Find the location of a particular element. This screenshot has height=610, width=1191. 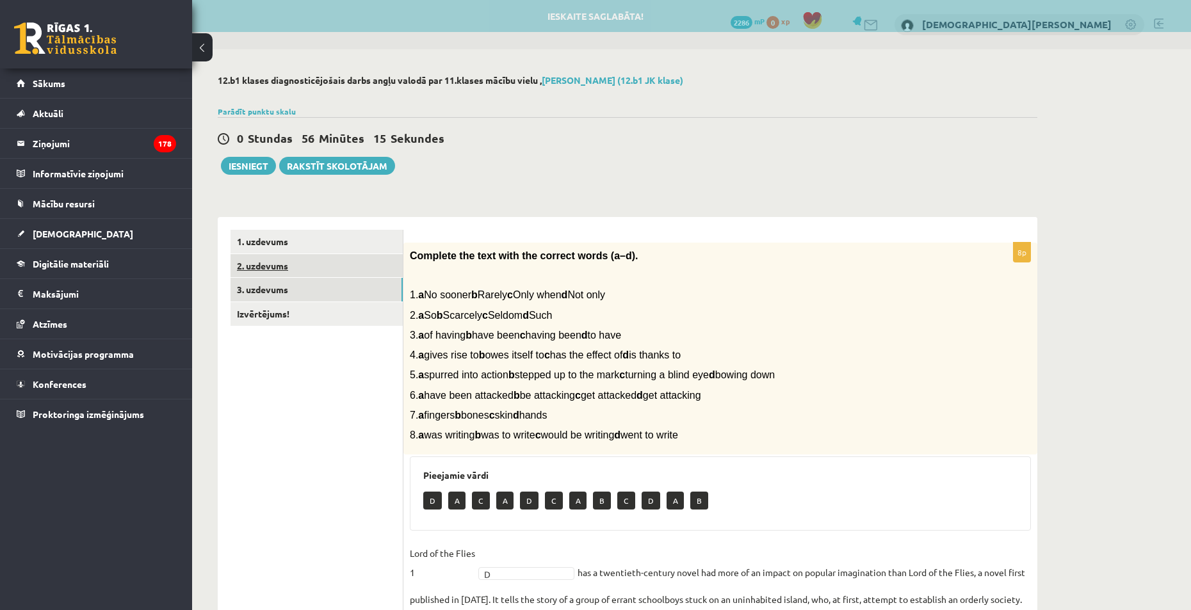

span: Complete the text with the correct words (a–d). is located at coordinates (524, 255).